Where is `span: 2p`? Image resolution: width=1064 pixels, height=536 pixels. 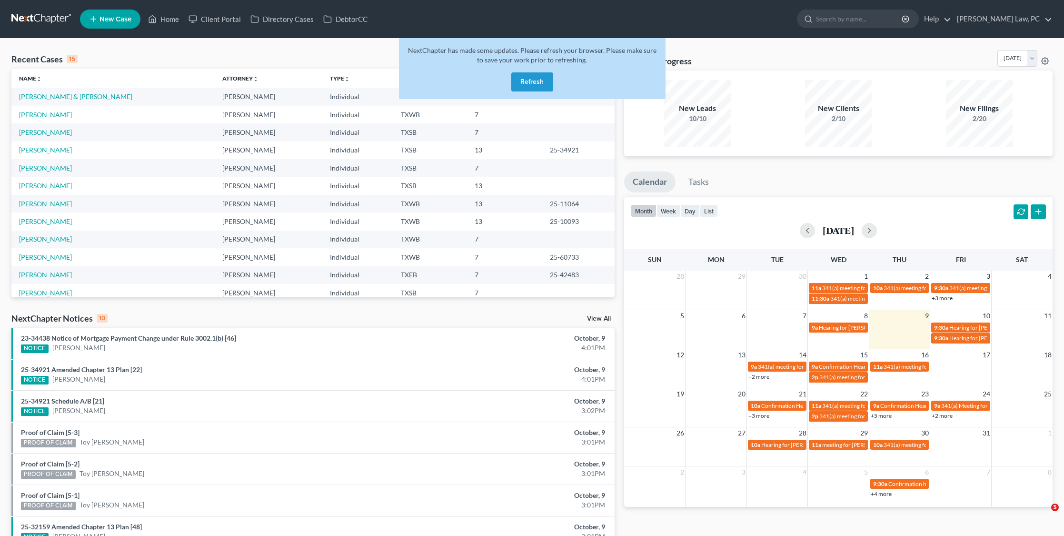
span: 2p is located at coordinates (815, 377).